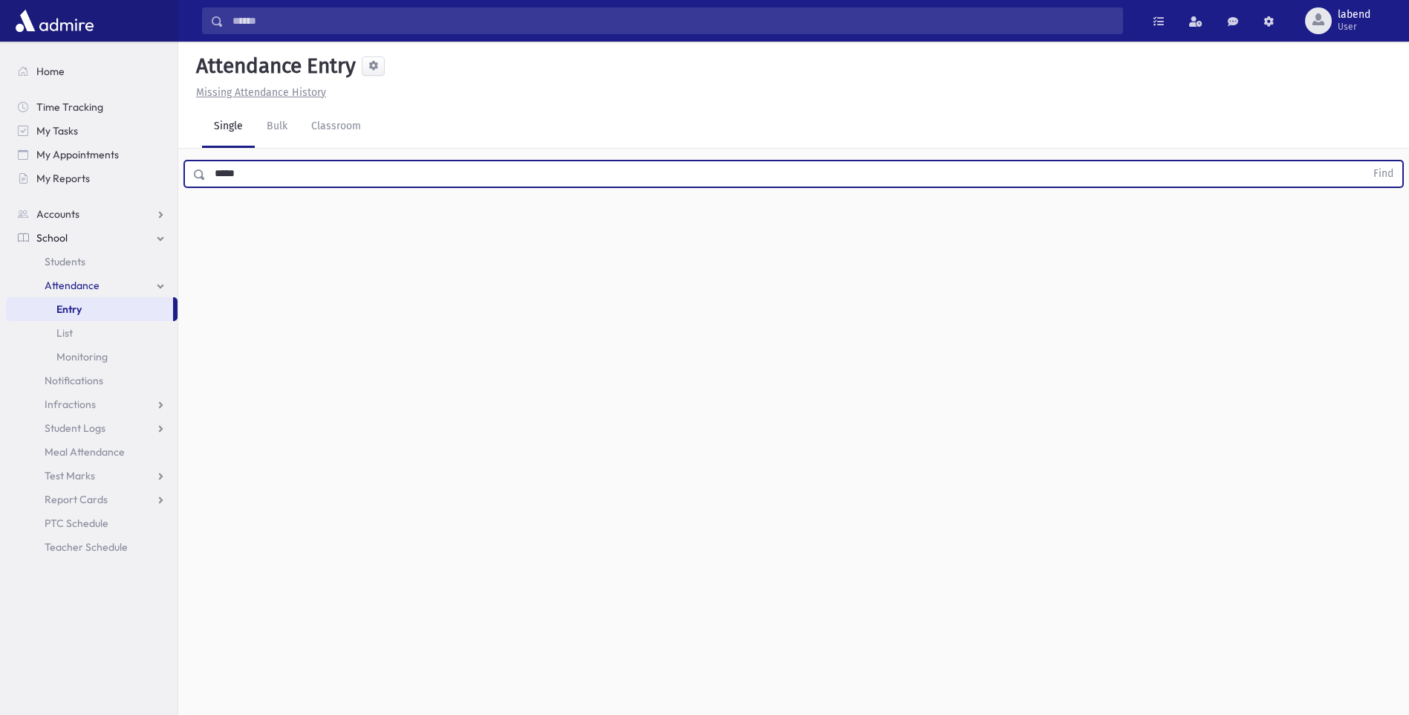  Describe the element at coordinates (85, 452) in the screenshot. I see `span: Meal Attendance` at that location.